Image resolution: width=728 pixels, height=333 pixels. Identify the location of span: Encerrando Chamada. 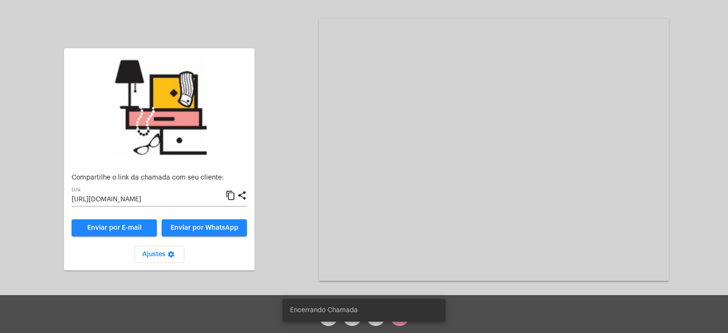
(324, 310).